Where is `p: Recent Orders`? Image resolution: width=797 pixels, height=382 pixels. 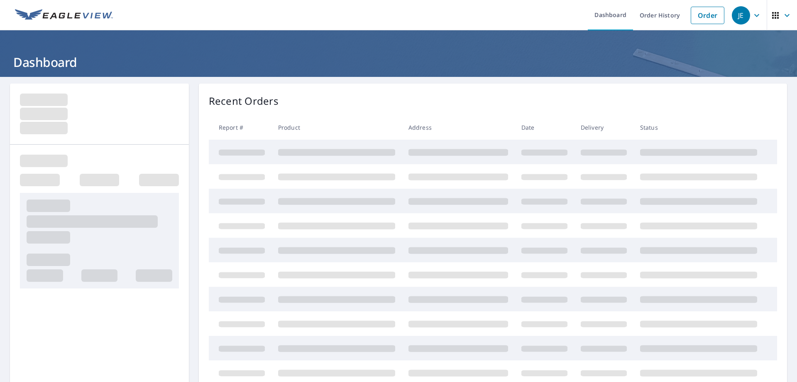 p: Recent Orders is located at coordinates (244, 101).